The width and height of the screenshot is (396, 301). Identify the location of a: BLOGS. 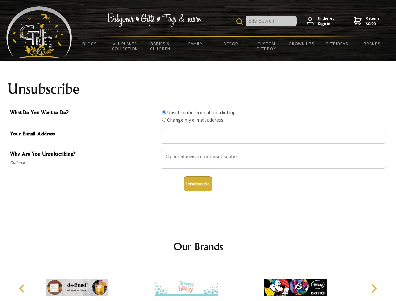
(90, 44).